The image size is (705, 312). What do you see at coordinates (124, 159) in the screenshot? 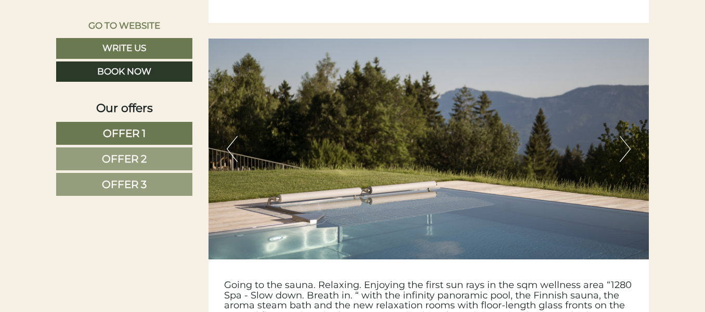
I see `span: Offer 2` at bounding box center [124, 159].